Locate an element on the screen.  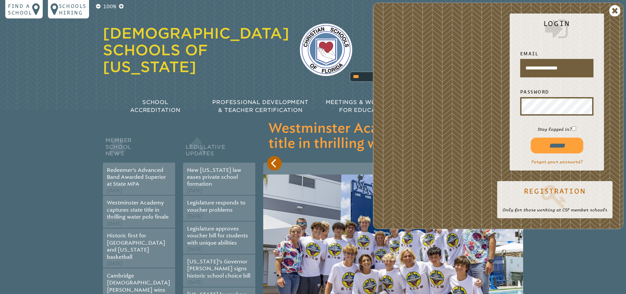
a: Forgot your password? is located at coordinates (557, 161).